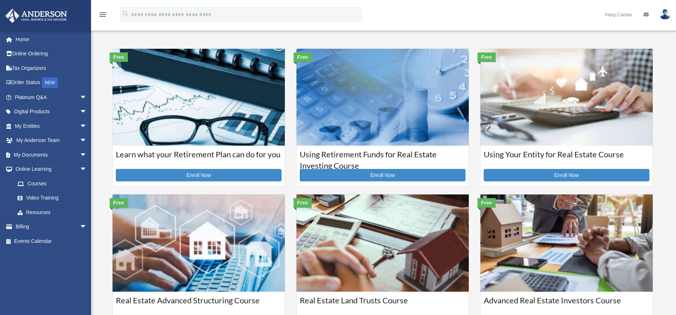  I want to click on a: Billingarrow_drop_down, so click(51, 227).